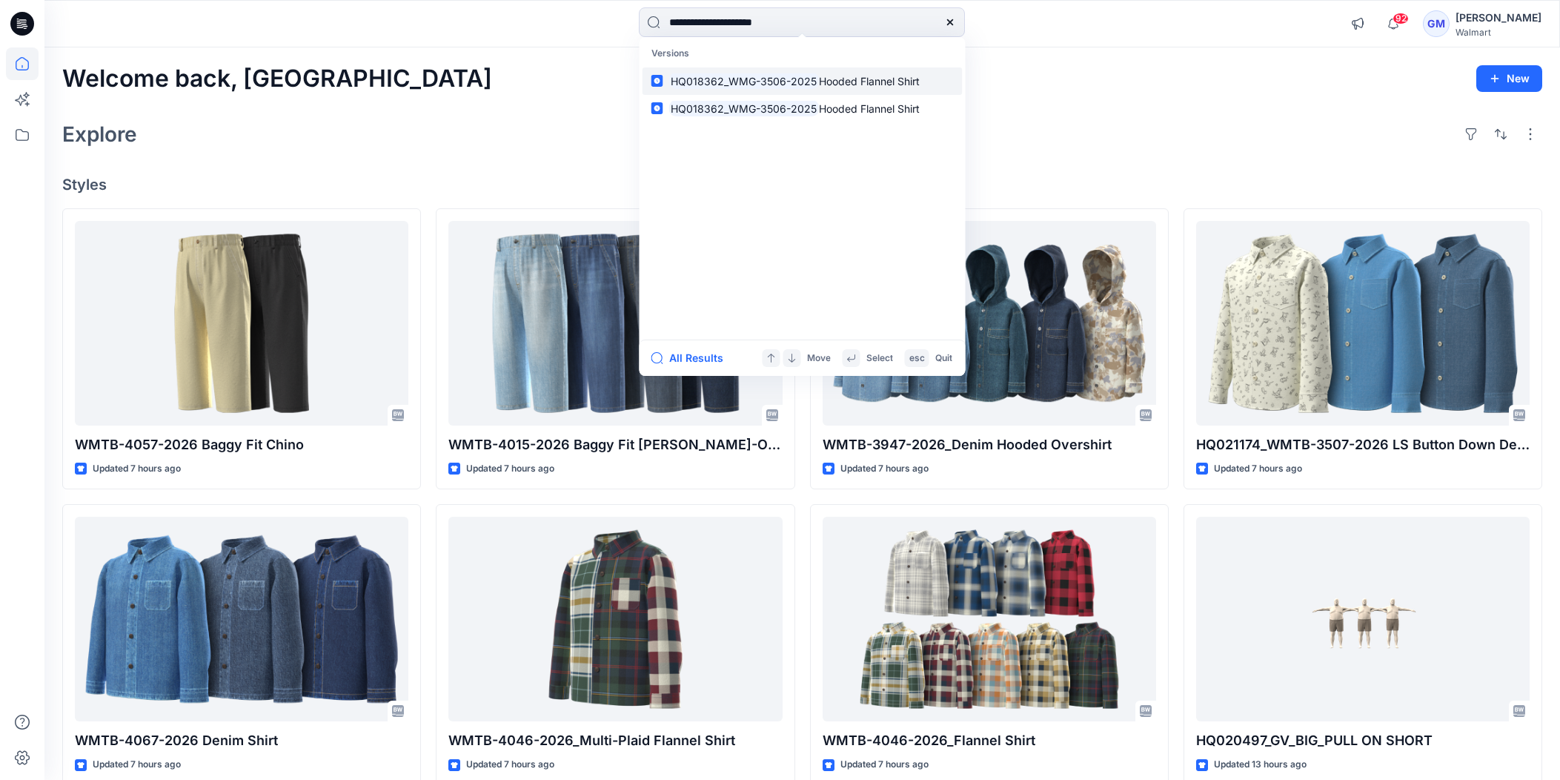 The height and width of the screenshot is (780, 1560). I want to click on span: 92, so click(1401, 19).